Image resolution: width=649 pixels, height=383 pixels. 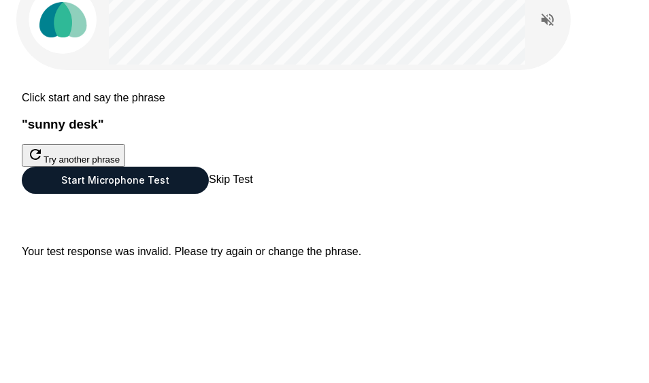 I want to click on button: Start Microphone Test, so click(x=115, y=180).